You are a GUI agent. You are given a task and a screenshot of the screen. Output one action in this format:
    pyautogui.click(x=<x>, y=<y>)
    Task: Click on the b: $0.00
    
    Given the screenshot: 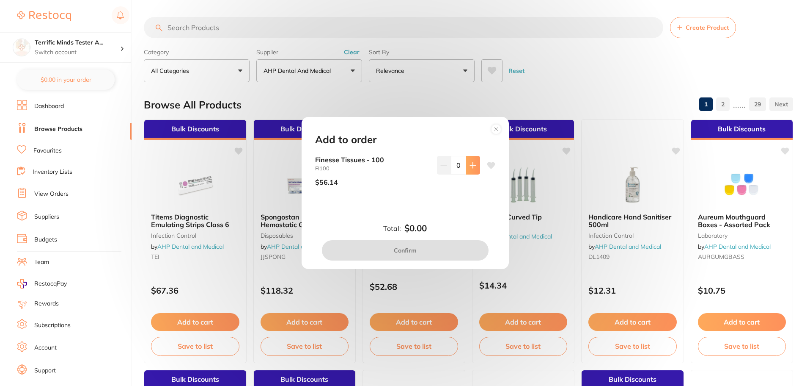 What is the action you would take?
    pyautogui.click(x=416, y=228)
    